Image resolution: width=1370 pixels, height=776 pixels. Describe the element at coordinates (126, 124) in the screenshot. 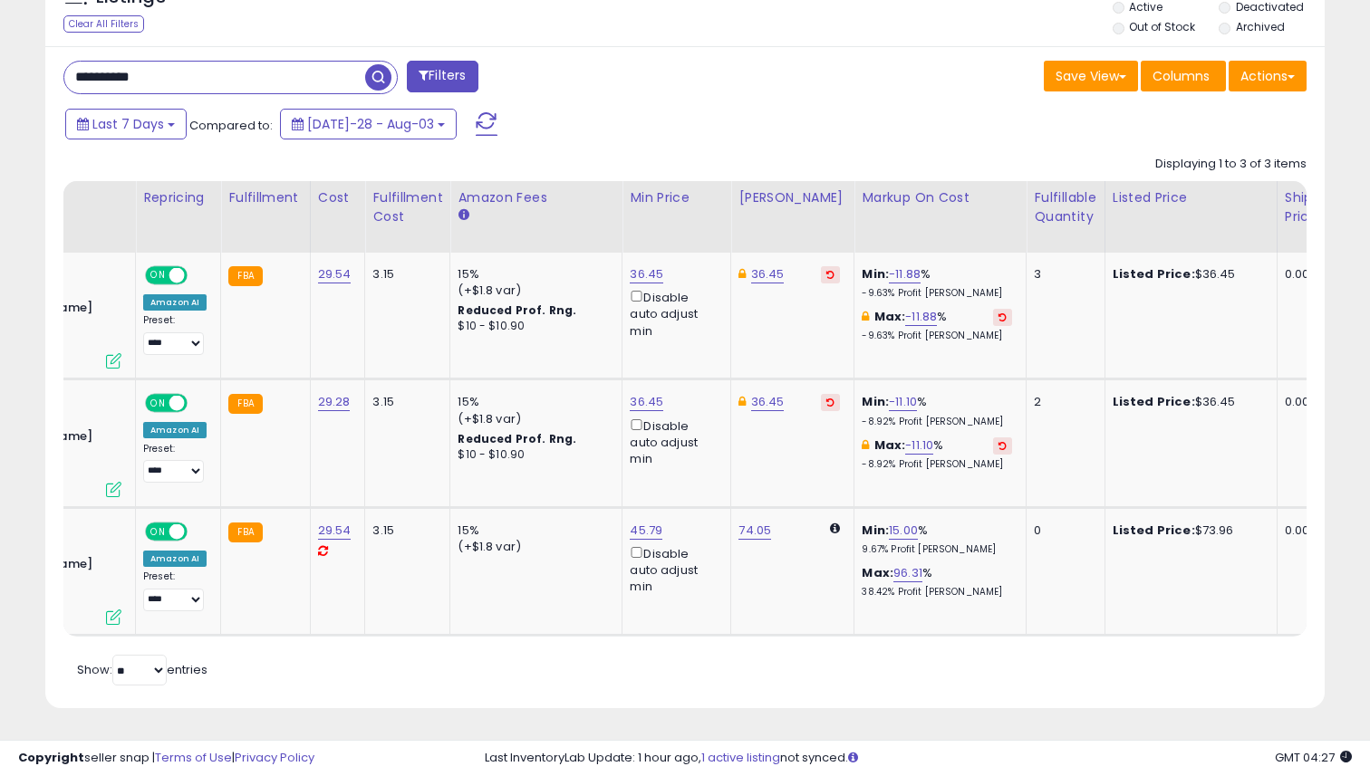

I see `button: Last 7 Days` at that location.